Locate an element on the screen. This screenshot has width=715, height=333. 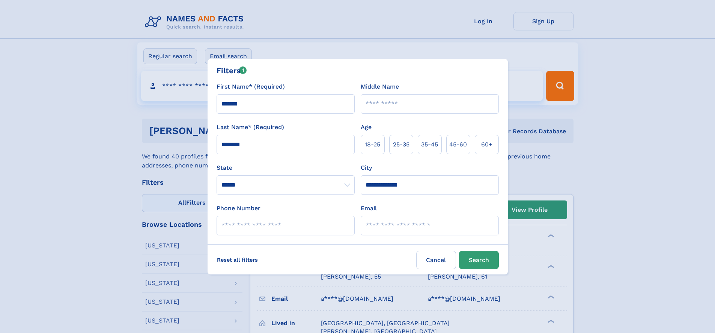
label: Cancel is located at coordinates (436, 260).